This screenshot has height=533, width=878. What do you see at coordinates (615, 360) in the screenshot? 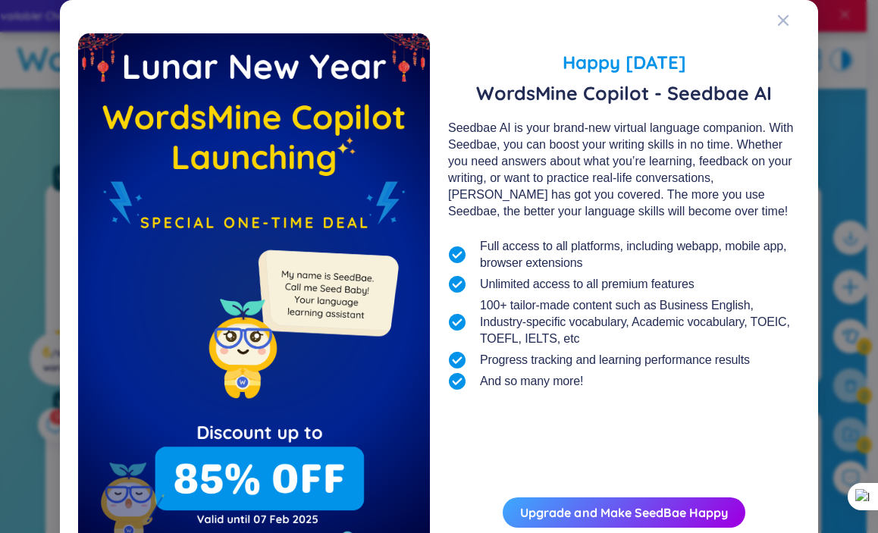
I see `span: Progress tracking and learning performance results` at bounding box center [615, 360].